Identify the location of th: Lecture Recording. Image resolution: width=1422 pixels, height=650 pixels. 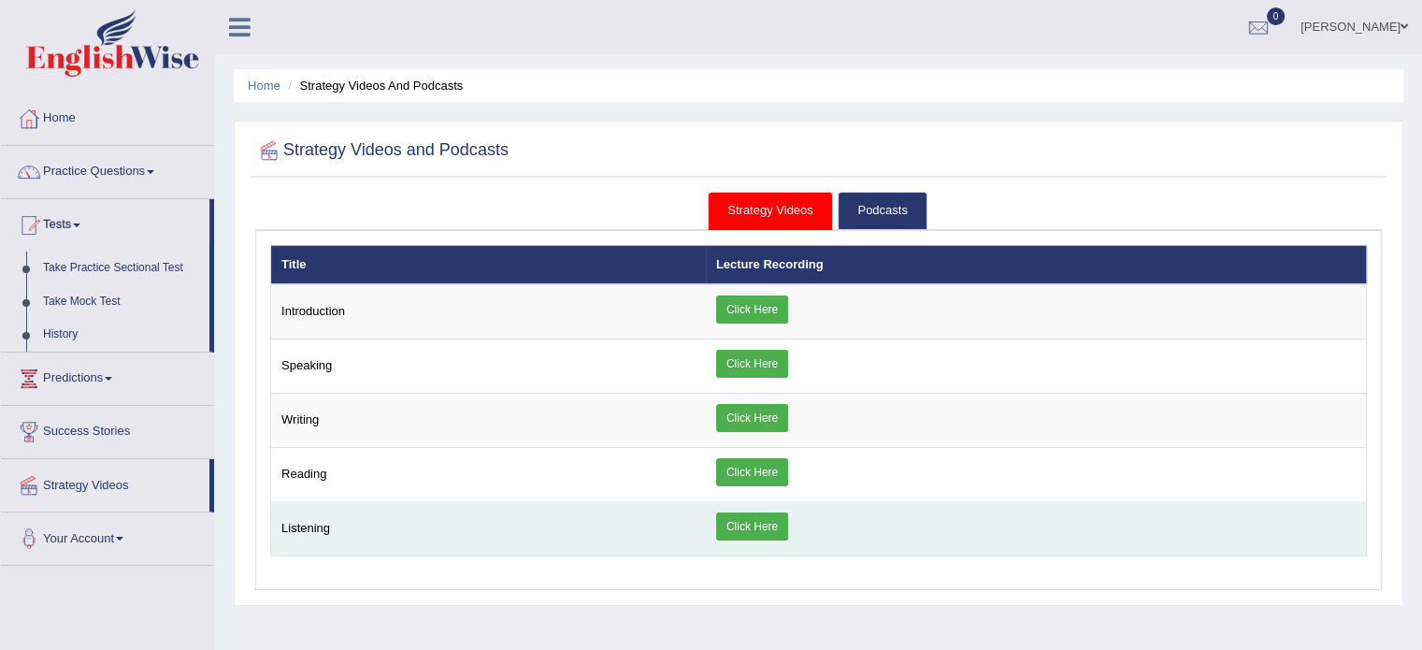
(1036, 265).